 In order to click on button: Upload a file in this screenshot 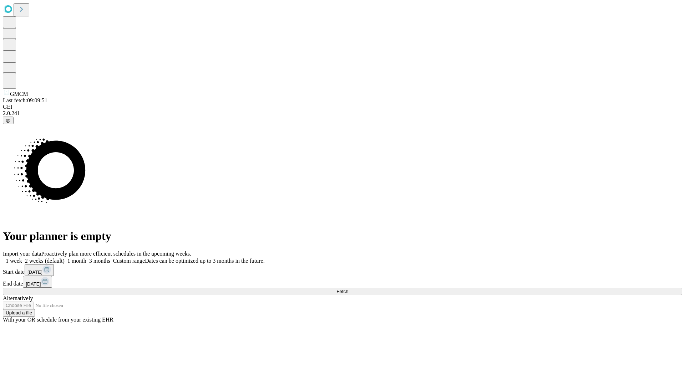, I will do `click(19, 313)`.